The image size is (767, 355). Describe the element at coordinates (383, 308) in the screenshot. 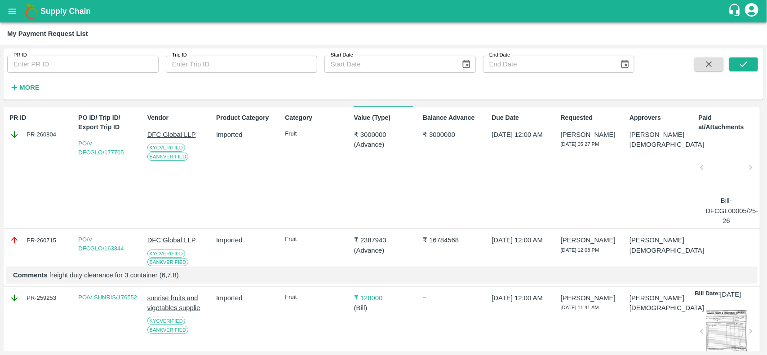

I see `p: ( Bill )` at that location.